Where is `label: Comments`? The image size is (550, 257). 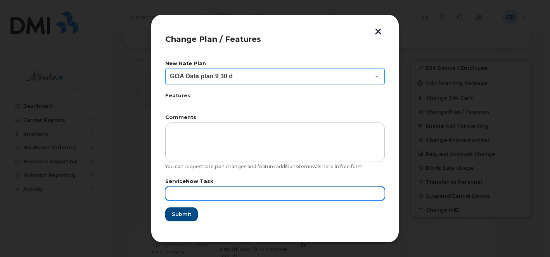
label: Comments is located at coordinates (275, 117).